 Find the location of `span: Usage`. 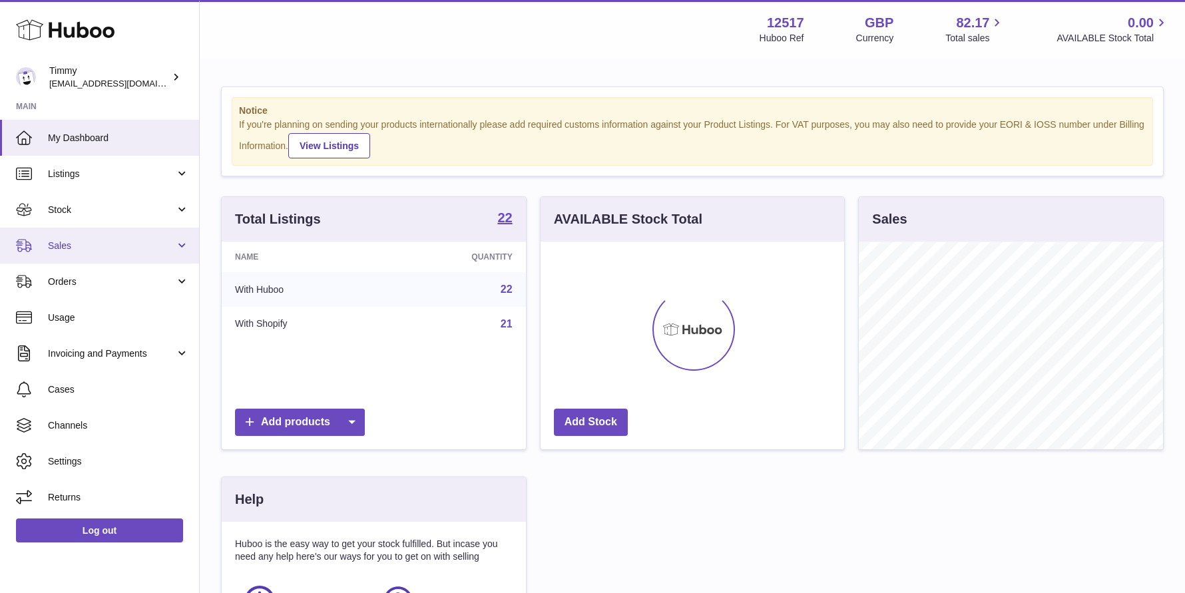

span: Usage is located at coordinates (118, 318).